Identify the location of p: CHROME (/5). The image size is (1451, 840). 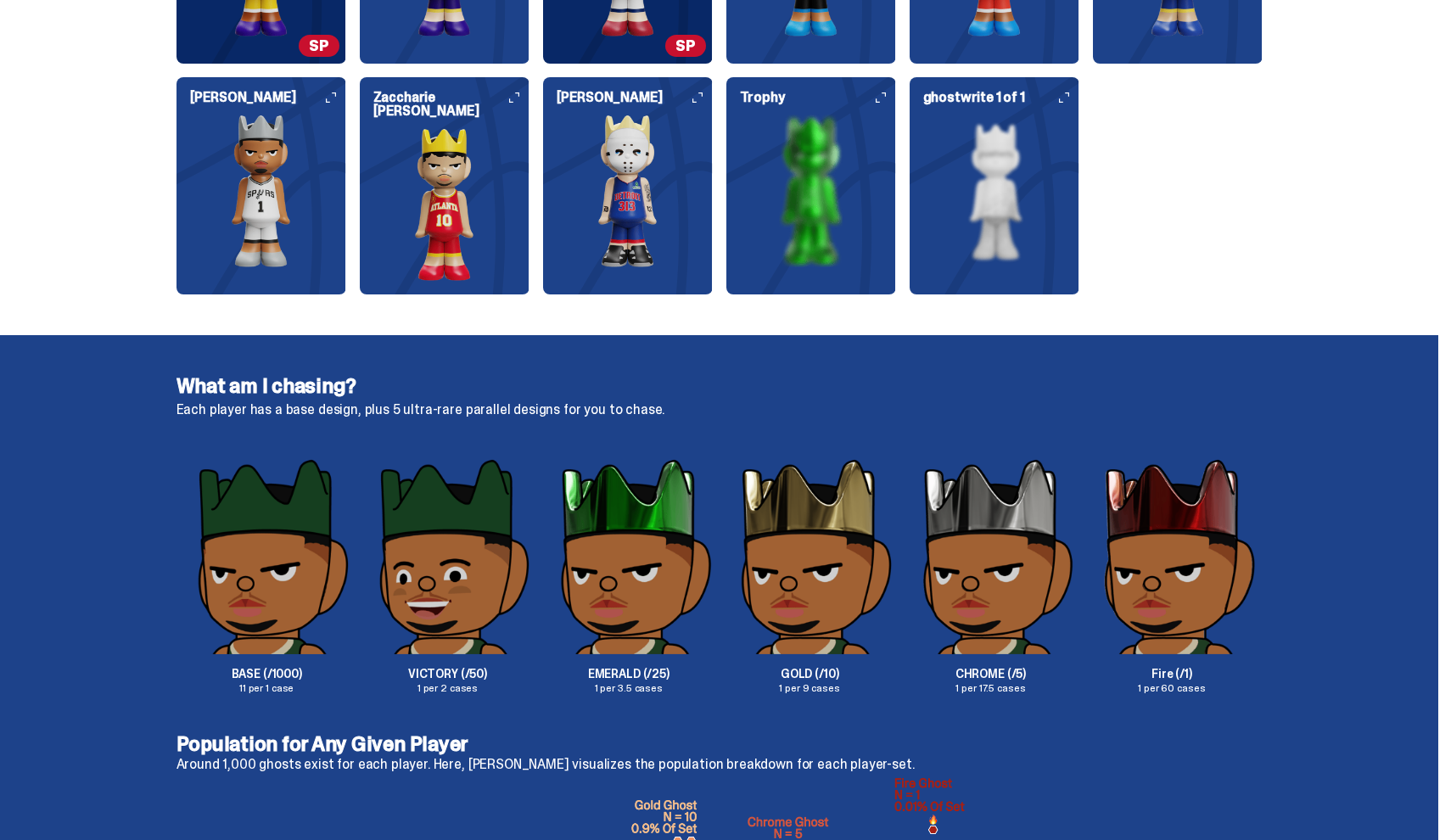
(990, 674).